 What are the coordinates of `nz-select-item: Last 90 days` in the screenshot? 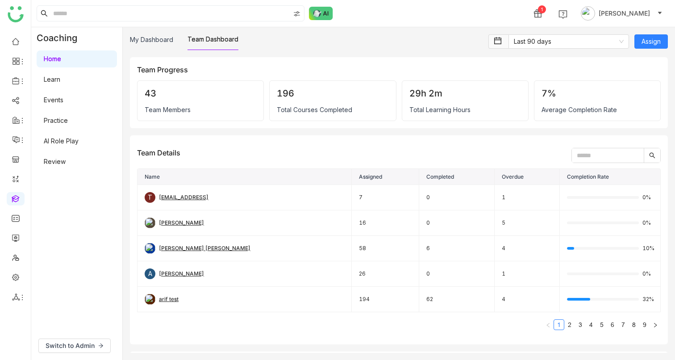 It's located at (569, 42).